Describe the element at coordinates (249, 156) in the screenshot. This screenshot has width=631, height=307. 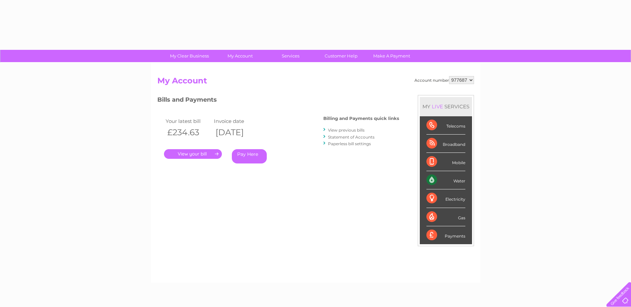
I see `a: Pay Here` at that location.